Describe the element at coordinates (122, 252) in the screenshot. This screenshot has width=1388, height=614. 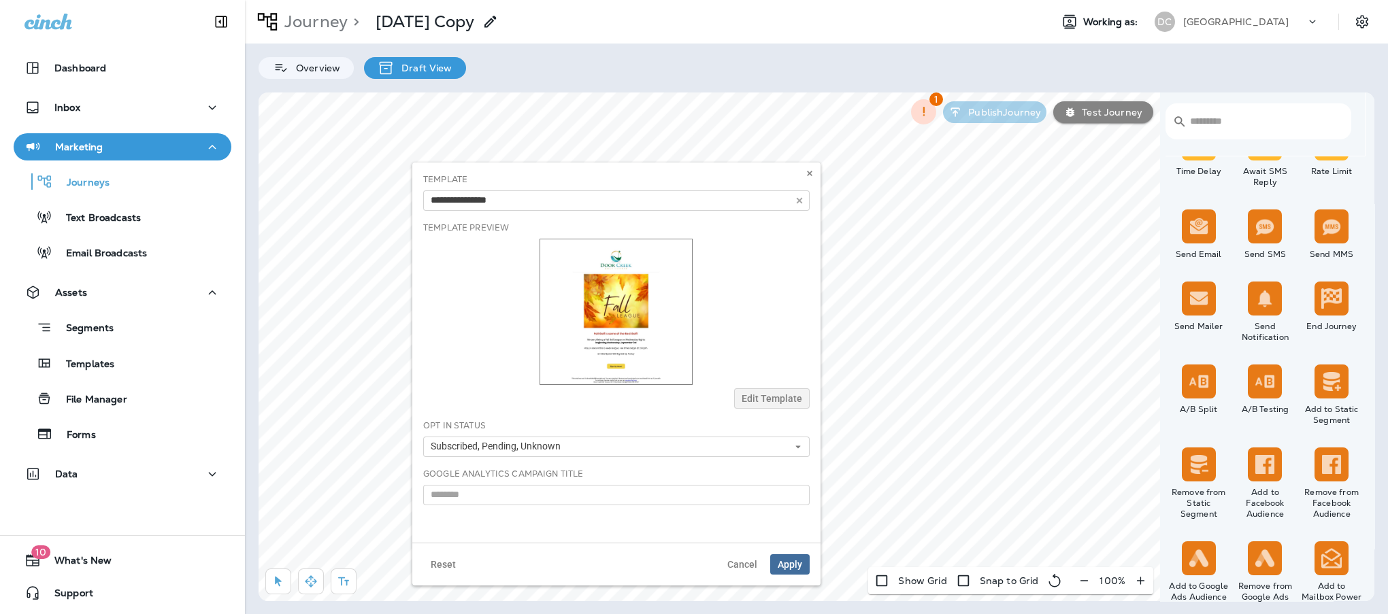
I see `button: Email Broadcasts` at that location.